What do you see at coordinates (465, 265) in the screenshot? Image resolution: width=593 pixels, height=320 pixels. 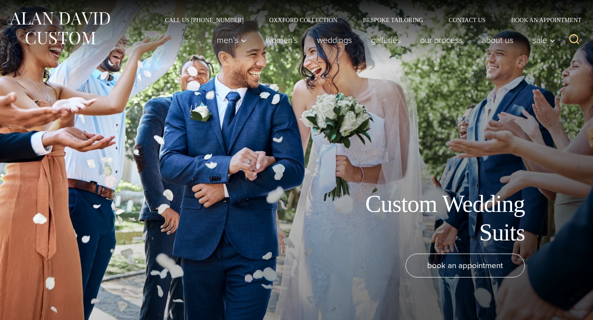 I see `span: book an appointment` at bounding box center [465, 265].